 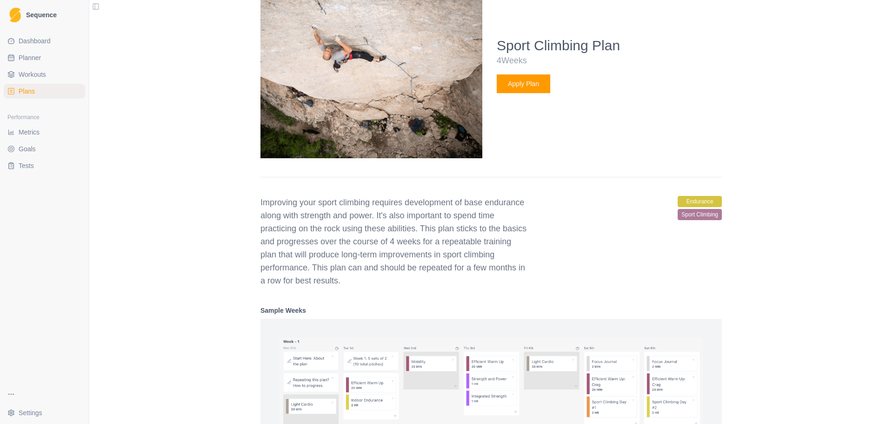 What do you see at coordinates (29, 132) in the screenshot?
I see `span: Metrics` at bounding box center [29, 132].